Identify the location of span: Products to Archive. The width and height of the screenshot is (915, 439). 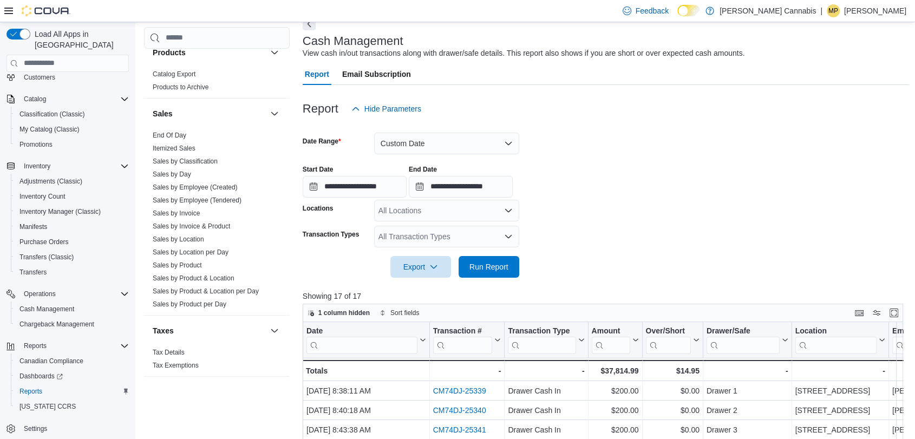
(180, 87).